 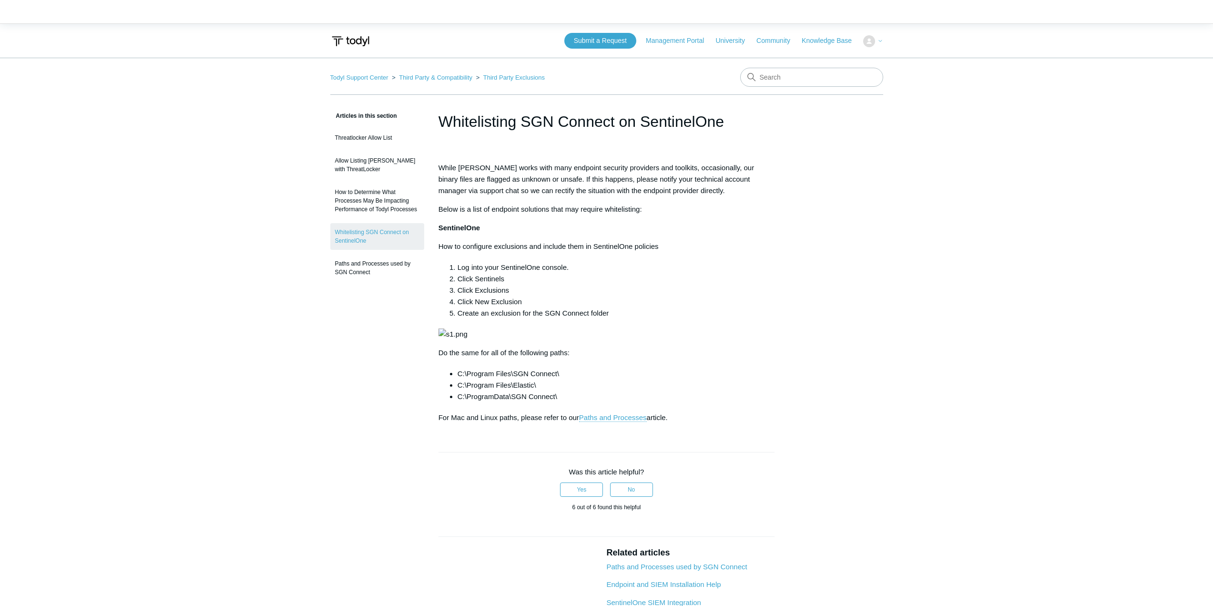 What do you see at coordinates (616, 397) in the screenshot?
I see `li: C:\ProgramData\SGN Connect\` at bounding box center [616, 397].